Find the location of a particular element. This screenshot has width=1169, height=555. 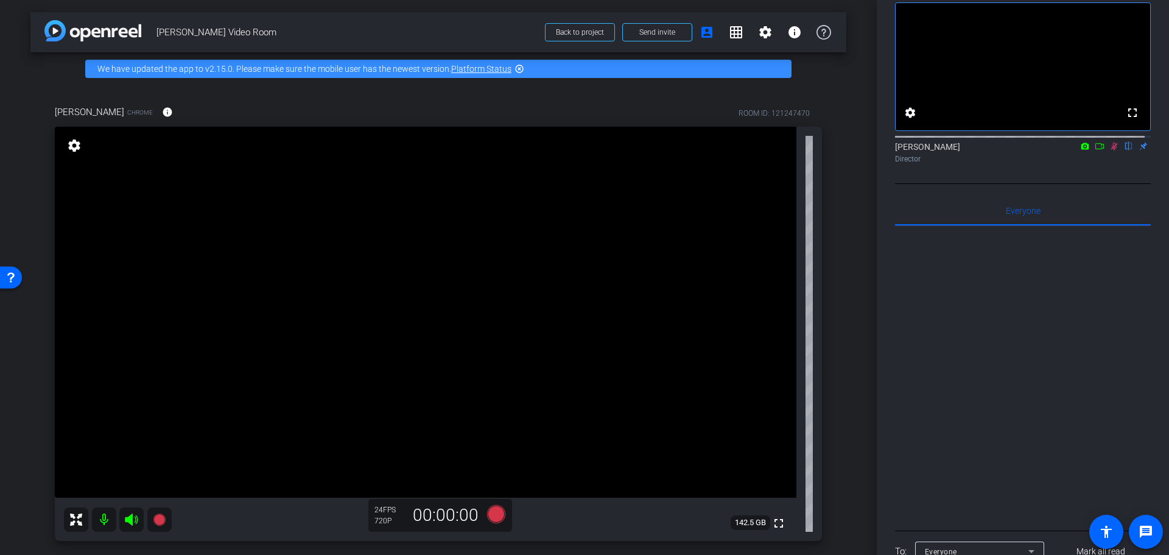

div: 24 is located at coordinates (390, 510).